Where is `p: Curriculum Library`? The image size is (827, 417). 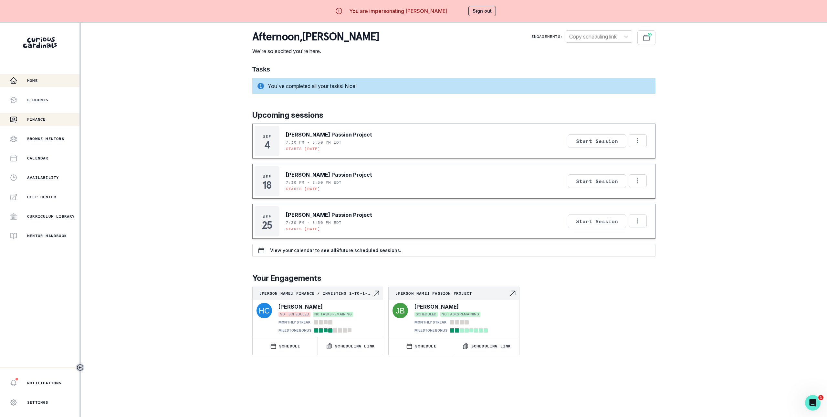 p: Curriculum Library is located at coordinates (51, 216).